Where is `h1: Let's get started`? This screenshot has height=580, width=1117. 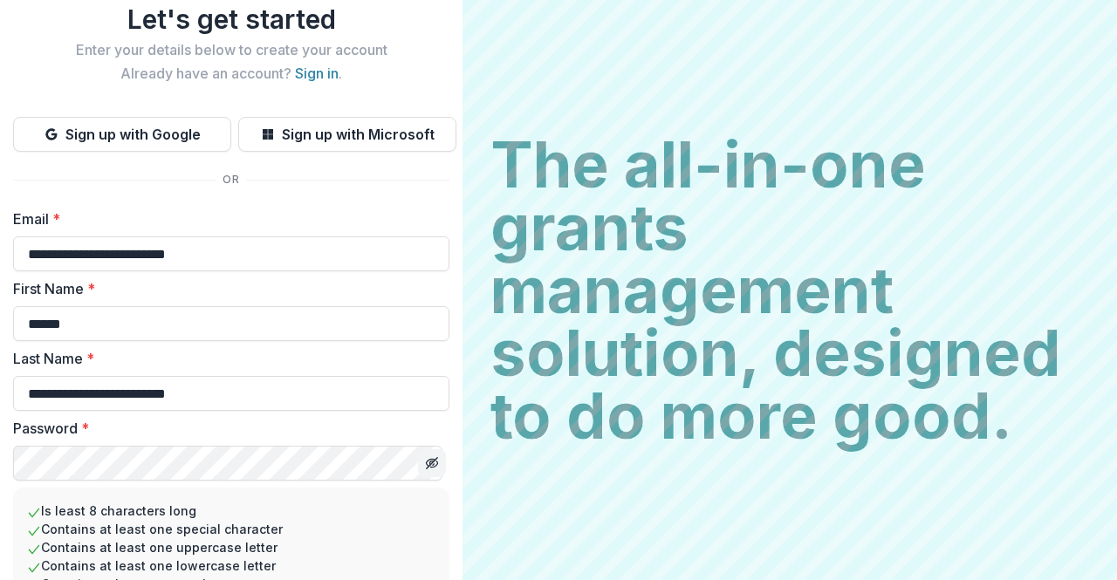 h1: Let's get started is located at coordinates (231, 19).